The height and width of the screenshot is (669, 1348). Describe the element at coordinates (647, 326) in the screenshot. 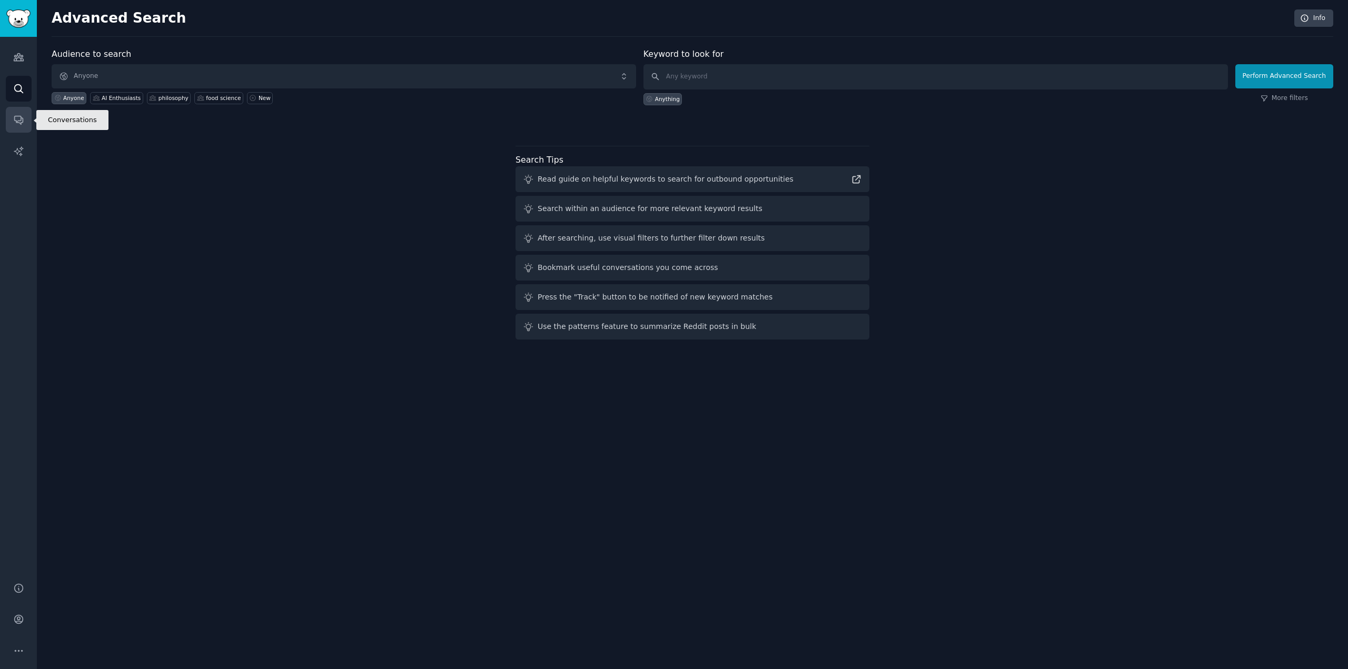

I see `div: Use the patterns feature to summarize Reddit posts in bulk` at that location.